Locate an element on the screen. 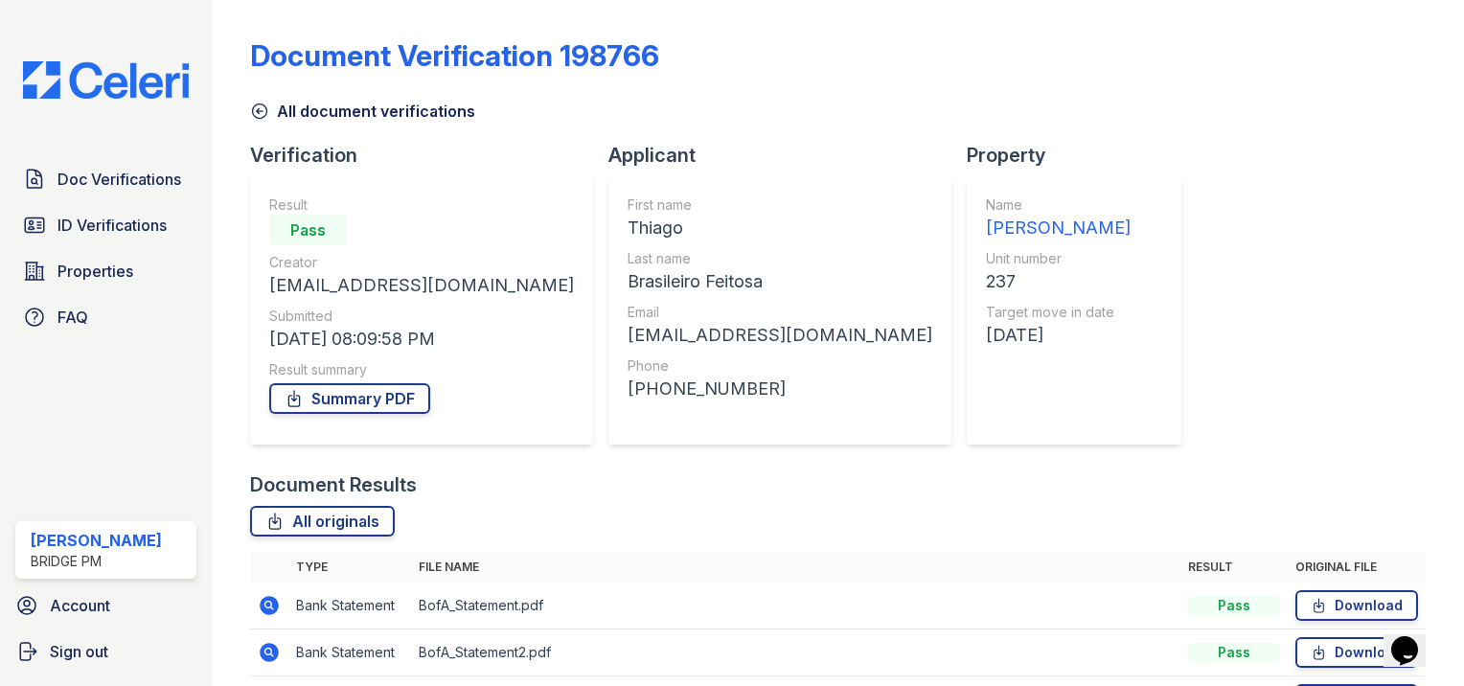 The height and width of the screenshot is (686, 1464). div: Submitted is located at coordinates (422, 316).